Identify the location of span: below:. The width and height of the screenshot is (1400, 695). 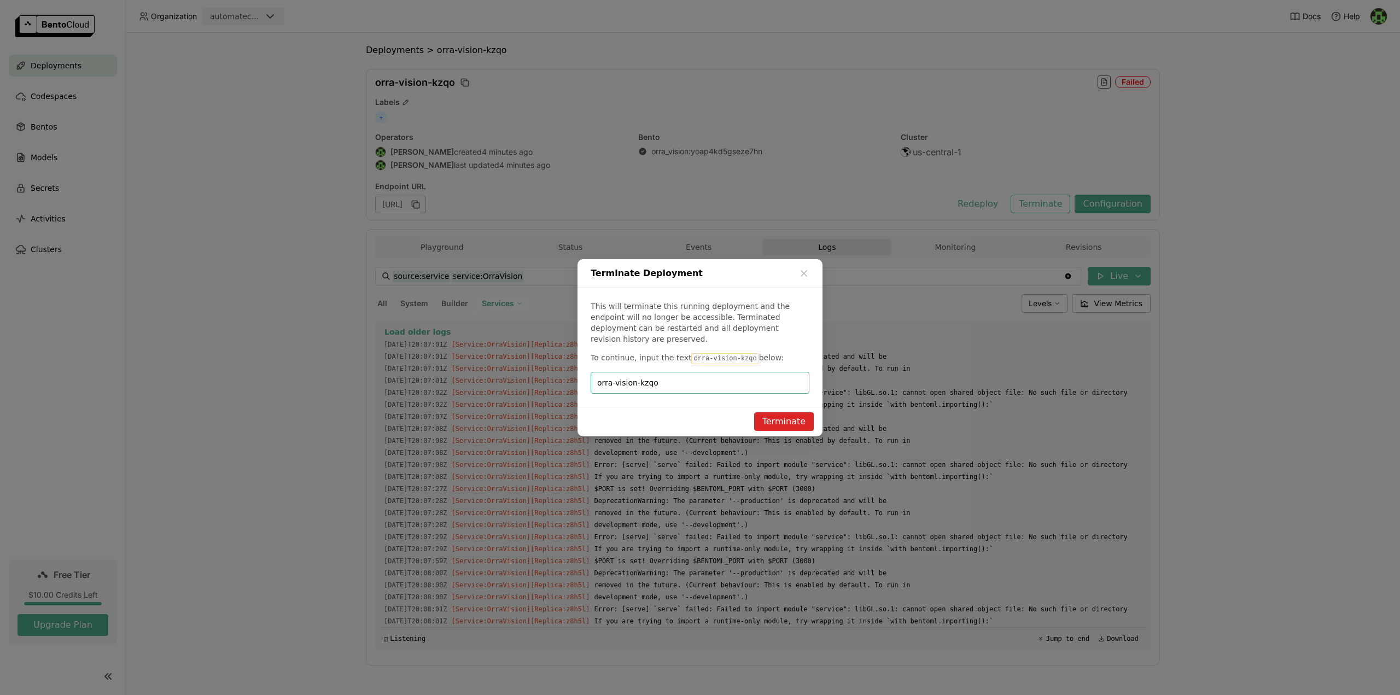
(771, 358).